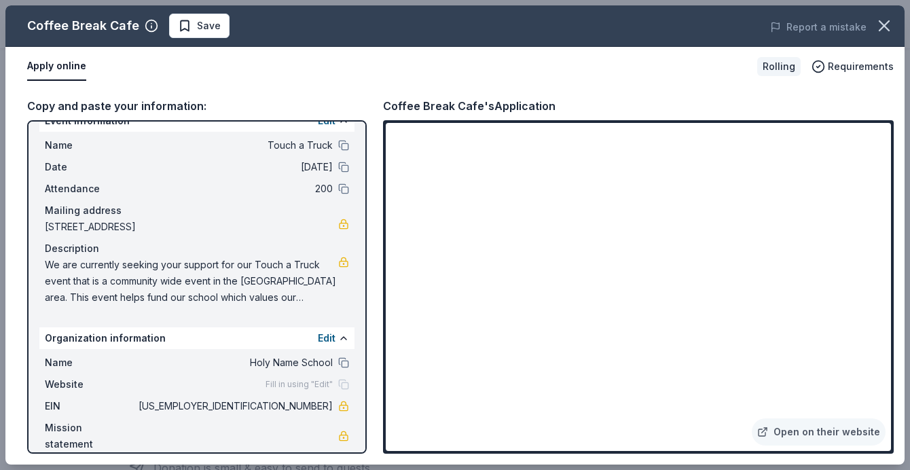 This screenshot has width=910, height=470. Describe the element at coordinates (191, 281) in the screenshot. I see `span: We are currently seeking your support for our Touch a Truck event that is a community wide event ...` at that location.